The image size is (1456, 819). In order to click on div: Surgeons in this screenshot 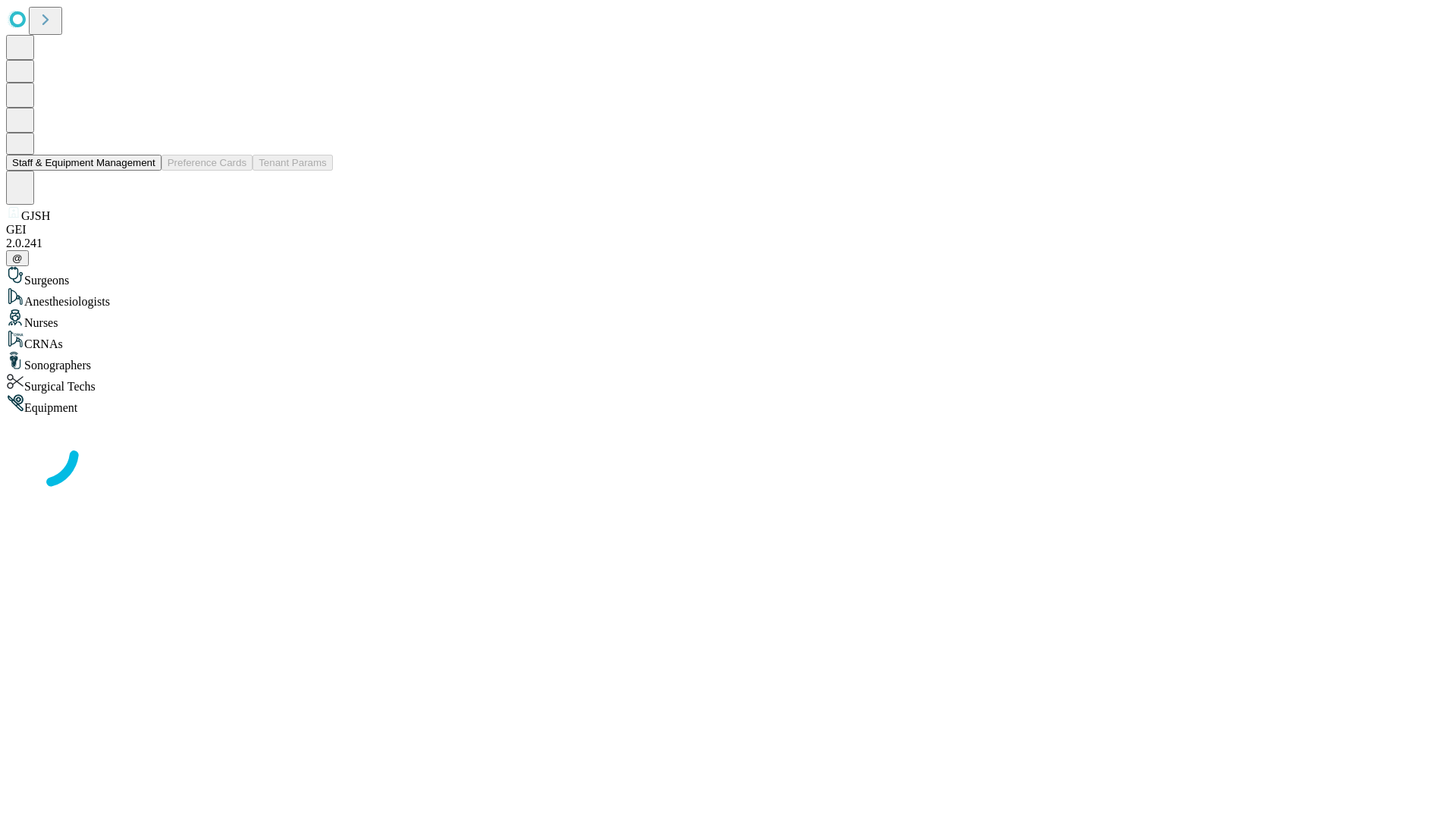, I will do `click(728, 276)`.